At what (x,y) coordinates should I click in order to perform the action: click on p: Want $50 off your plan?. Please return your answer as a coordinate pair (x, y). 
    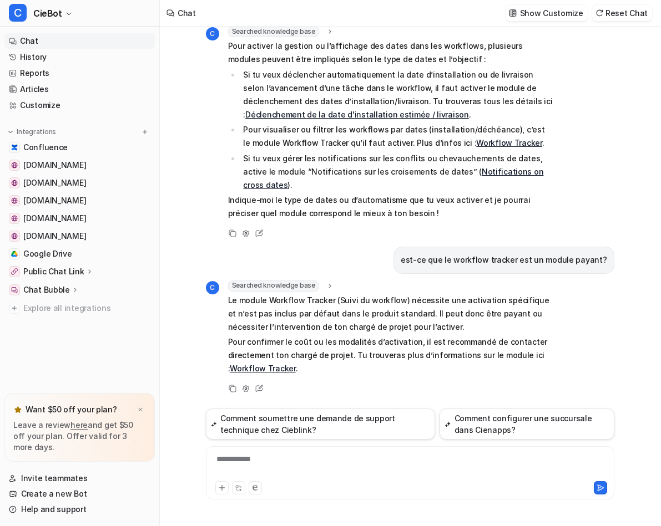
    Looking at the image, I should click on (71, 410).